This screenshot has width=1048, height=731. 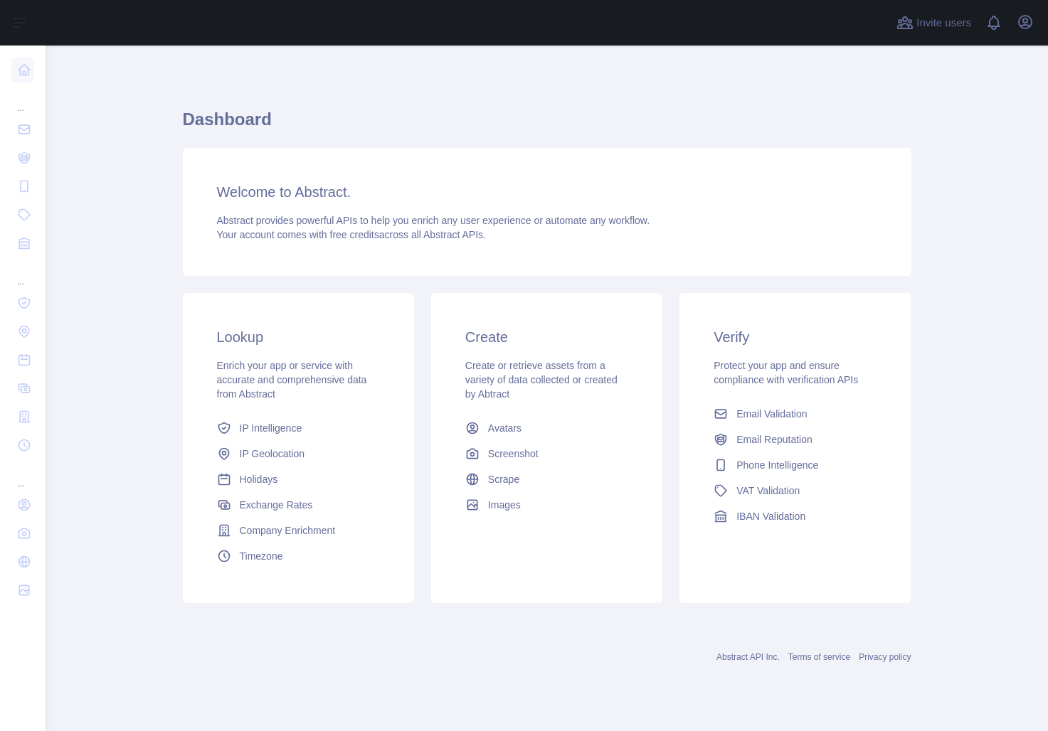 I want to click on h3: Verify, so click(x=794, y=337).